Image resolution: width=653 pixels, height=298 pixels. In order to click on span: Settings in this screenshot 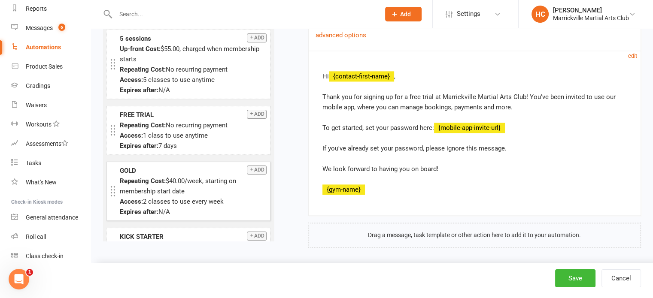, I will do `click(468, 14)`.